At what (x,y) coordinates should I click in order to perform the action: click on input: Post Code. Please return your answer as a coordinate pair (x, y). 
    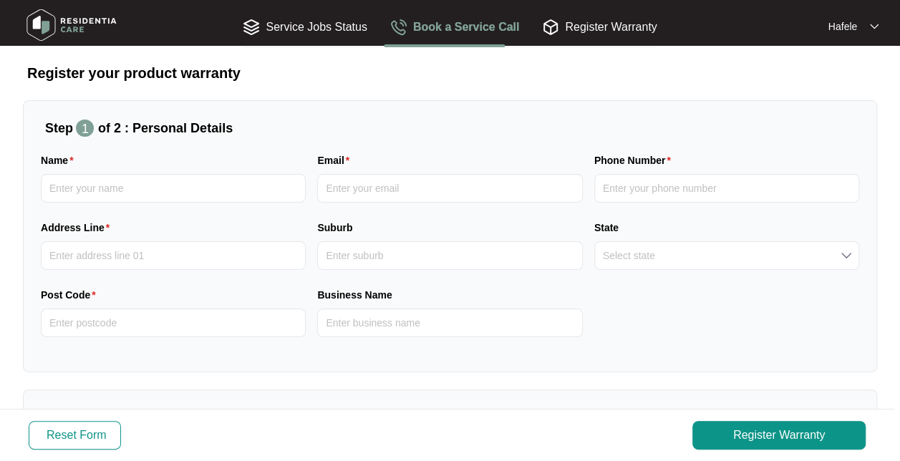
    Looking at the image, I should click on (173, 323).